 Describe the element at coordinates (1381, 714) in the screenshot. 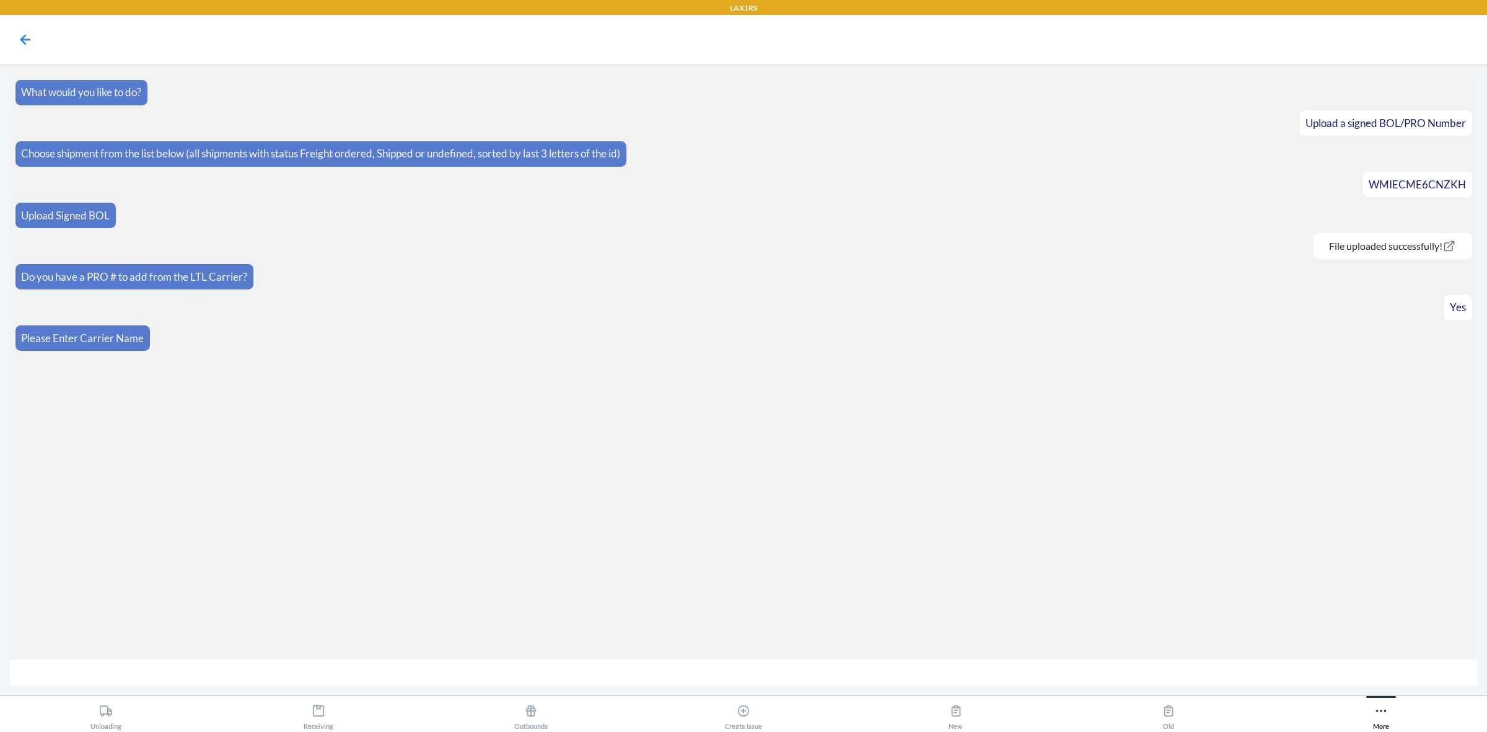

I see `div: More` at that location.